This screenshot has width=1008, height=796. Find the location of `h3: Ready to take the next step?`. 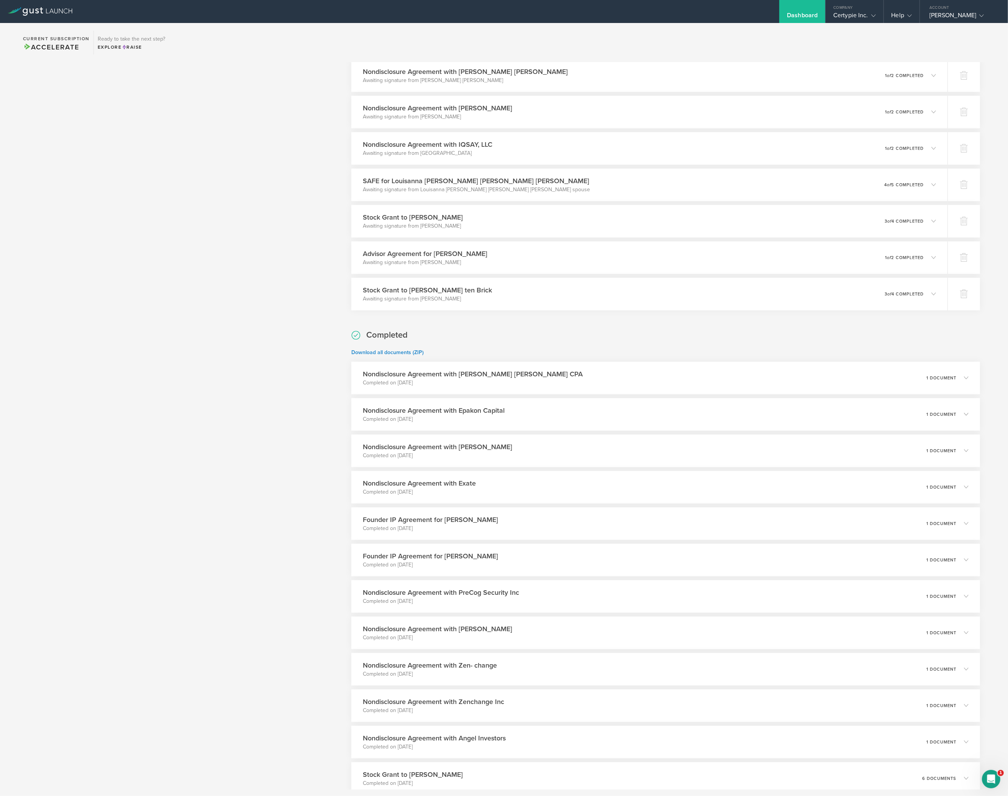

h3: Ready to take the next step? is located at coordinates (131, 39).